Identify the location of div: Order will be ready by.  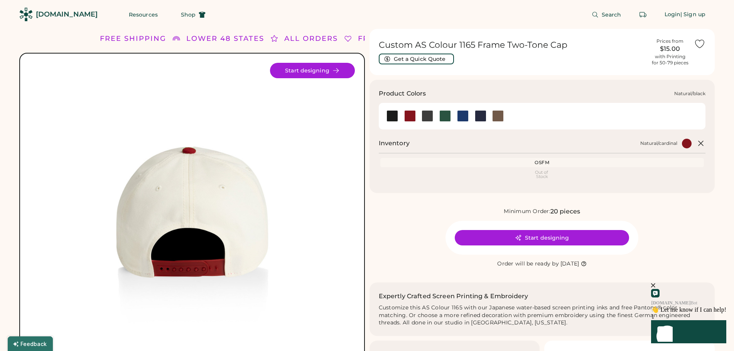
(528, 264).